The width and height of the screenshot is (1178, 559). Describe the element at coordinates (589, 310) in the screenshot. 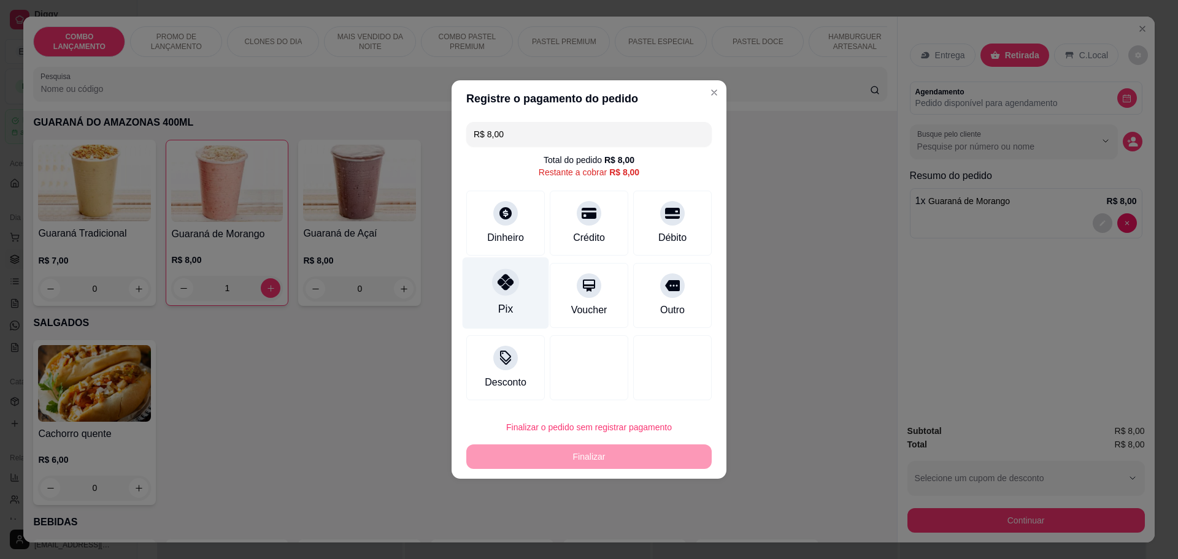

I see `div: Voucher` at that location.